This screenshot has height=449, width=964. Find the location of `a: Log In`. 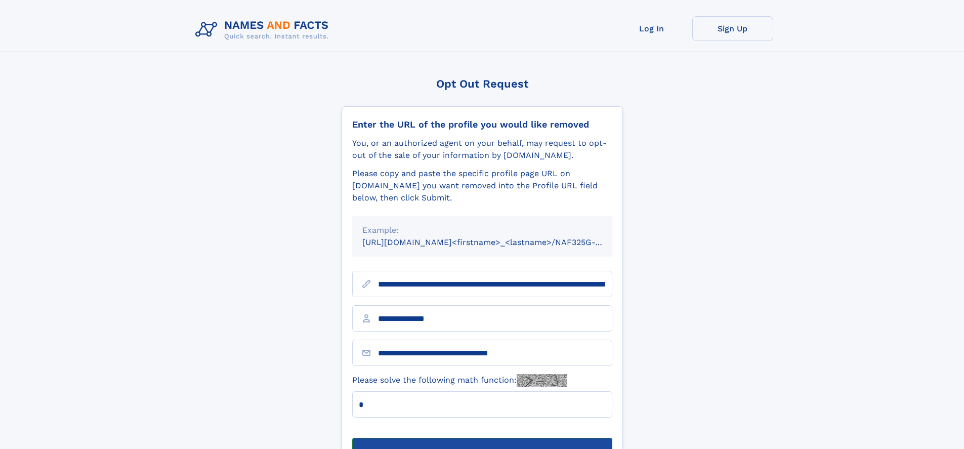

a: Log In is located at coordinates (652, 28).